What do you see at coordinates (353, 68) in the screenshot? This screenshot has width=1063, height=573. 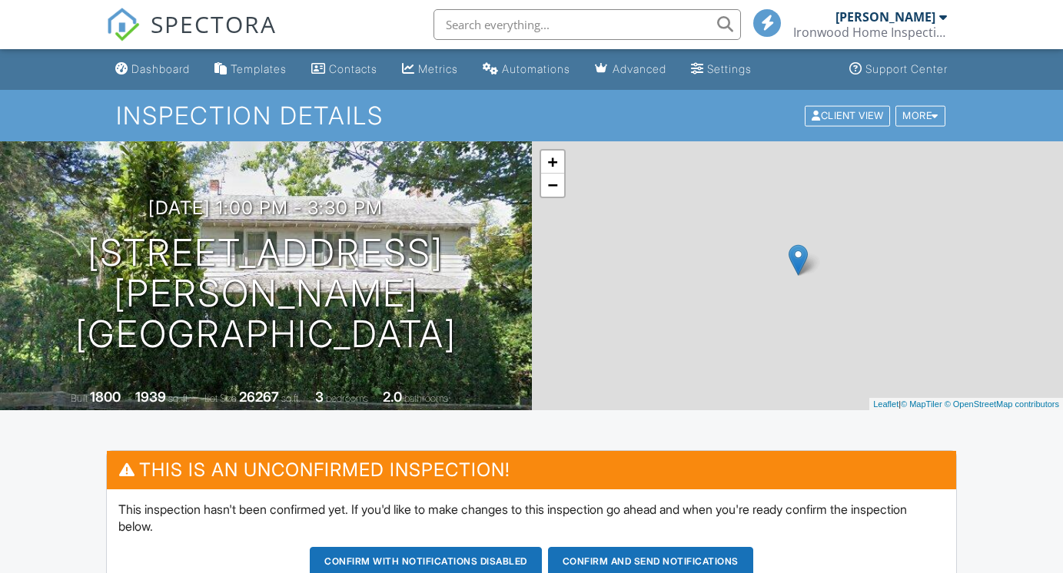 I see `div: Contacts` at bounding box center [353, 68].